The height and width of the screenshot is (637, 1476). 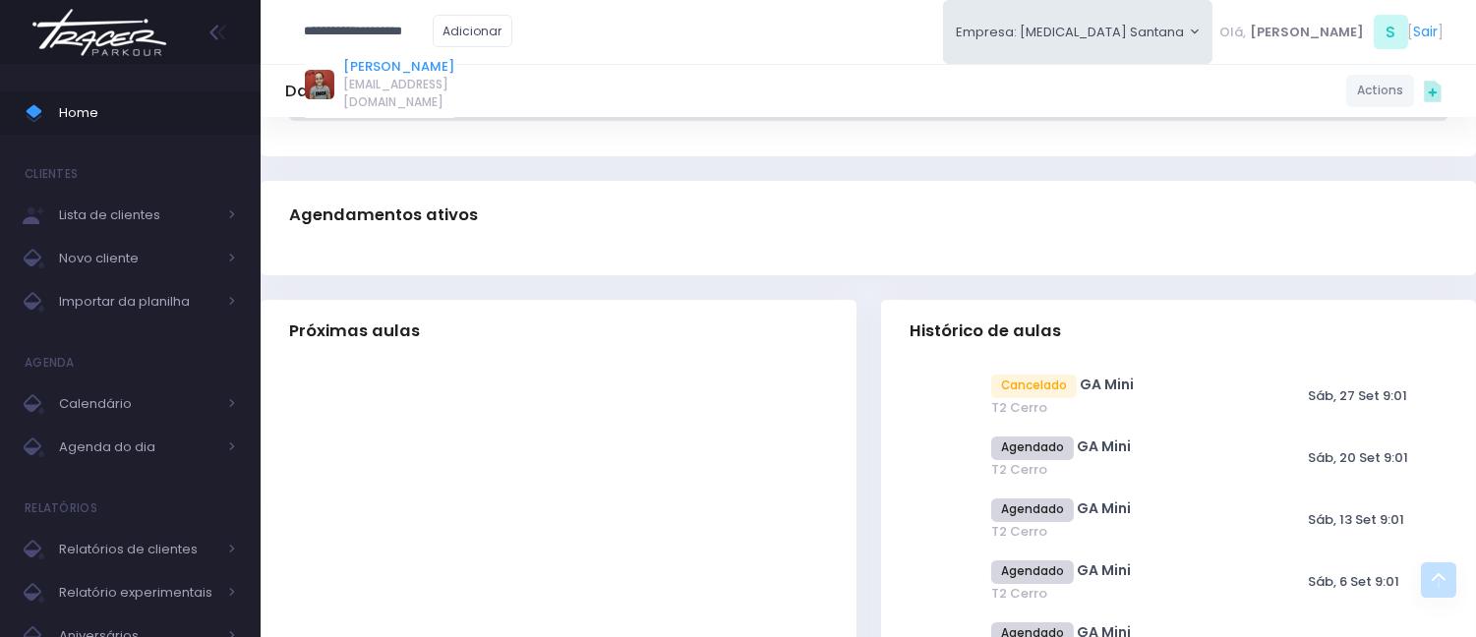 I want to click on span: Sáb, 13 Set 9:01, so click(x=1356, y=519).